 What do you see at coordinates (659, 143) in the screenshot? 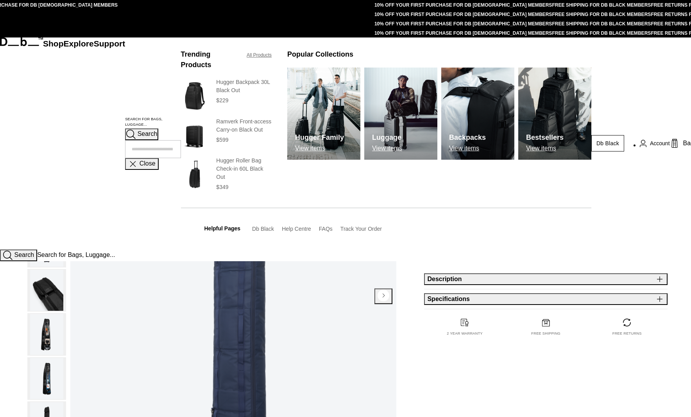
I see `span: Account` at bounding box center [659, 143].